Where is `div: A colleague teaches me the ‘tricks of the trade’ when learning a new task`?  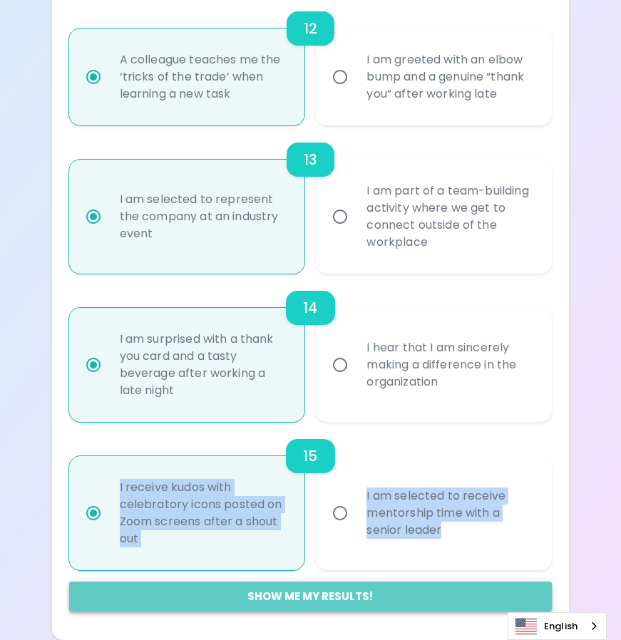
div: A colleague teaches me the ‘tricks of the trade’ when learning a new task is located at coordinates (202, 77).